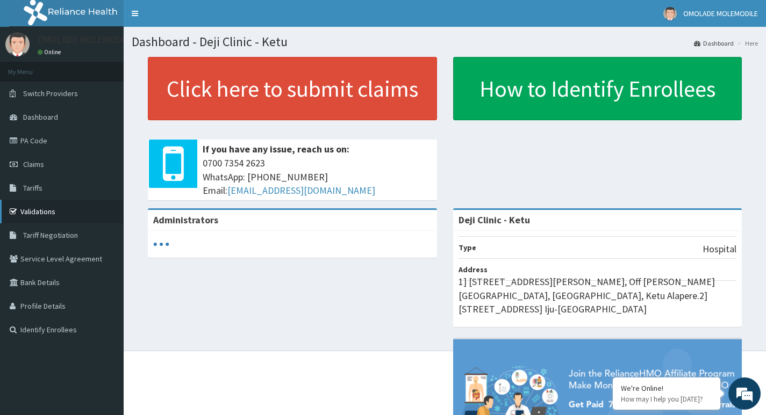 The width and height of the screenshot is (766, 415). What do you see at coordinates (746, 43) in the screenshot?
I see `li: Here` at bounding box center [746, 43].